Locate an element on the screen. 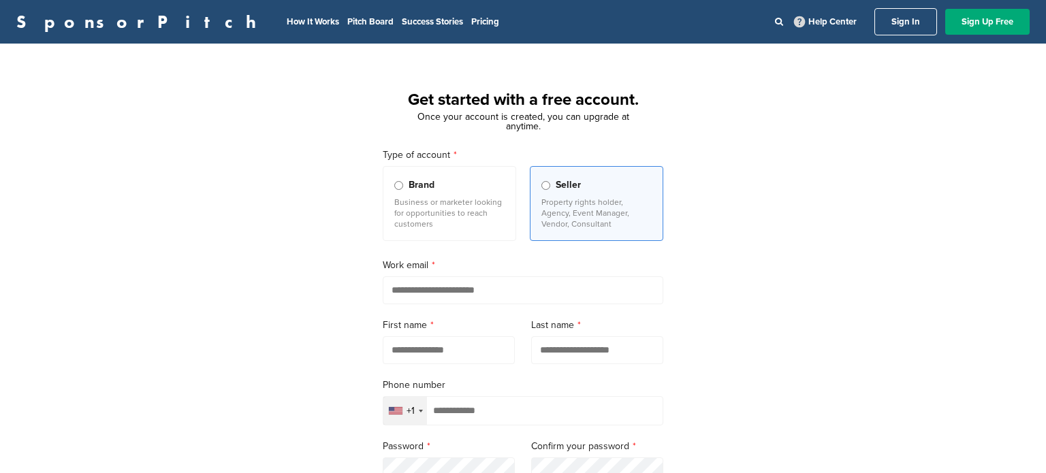  a: Pricing is located at coordinates (485, 22).